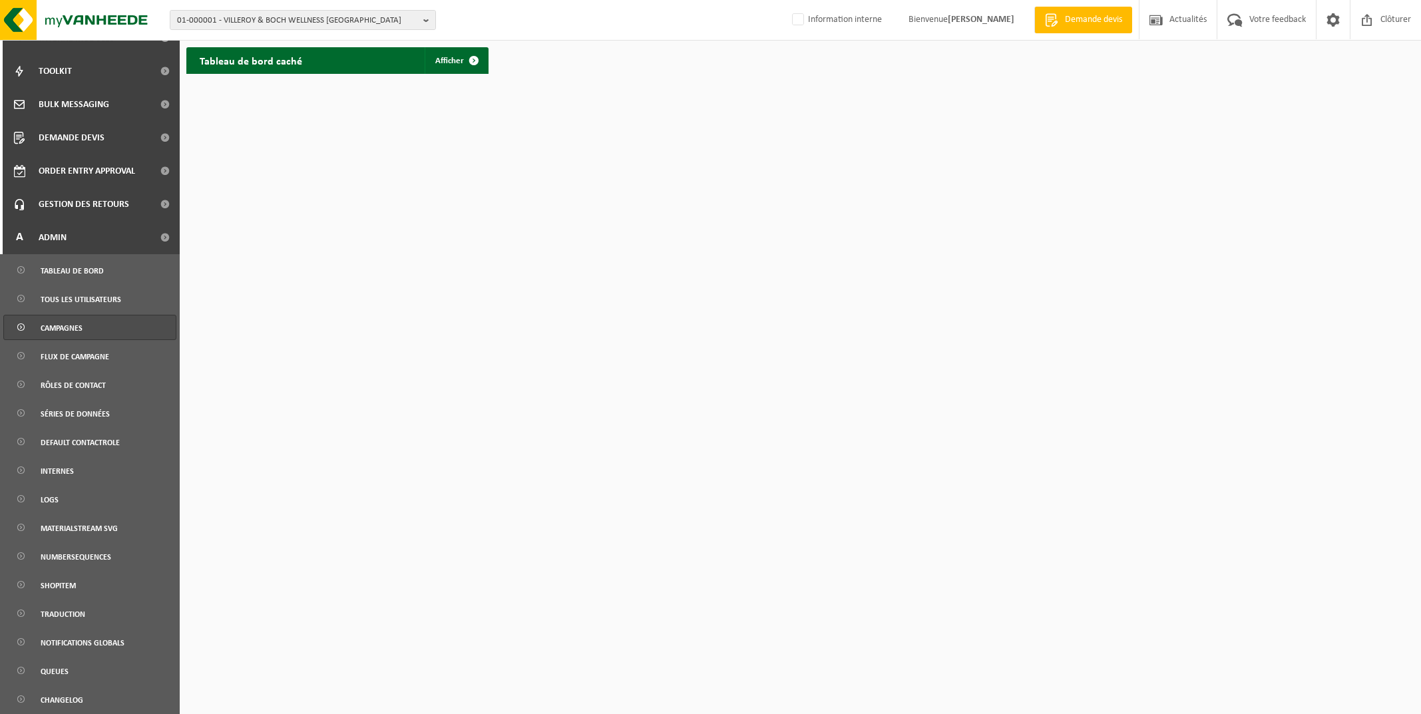 This screenshot has height=714, width=1421. I want to click on span: default contactrole, so click(80, 443).